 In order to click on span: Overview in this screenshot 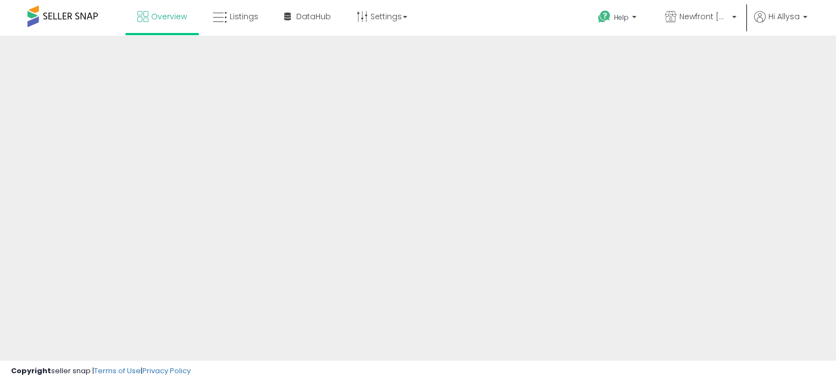, I will do `click(169, 16)`.